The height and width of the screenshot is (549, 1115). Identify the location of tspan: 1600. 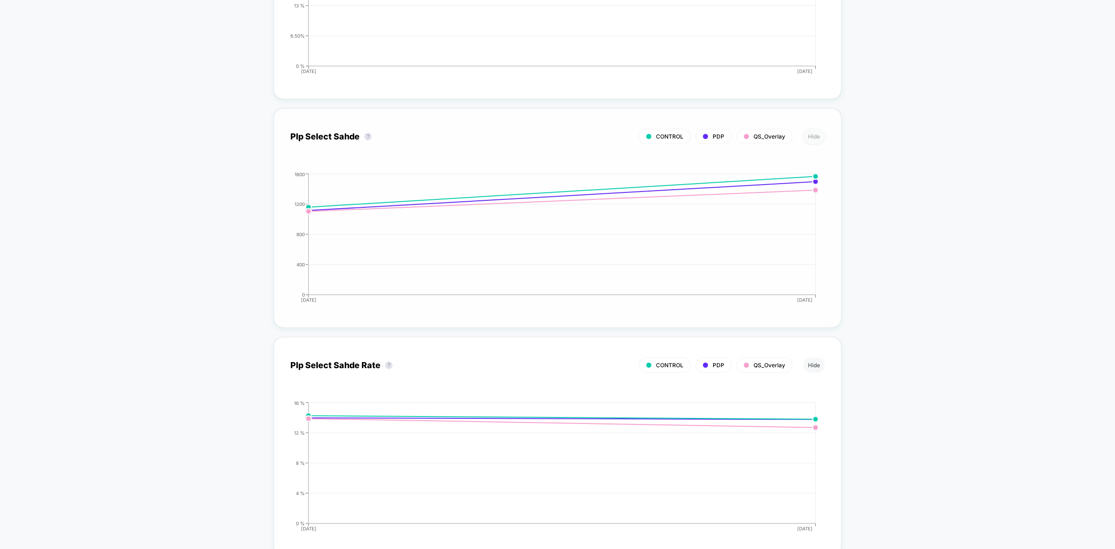
(300, 174).